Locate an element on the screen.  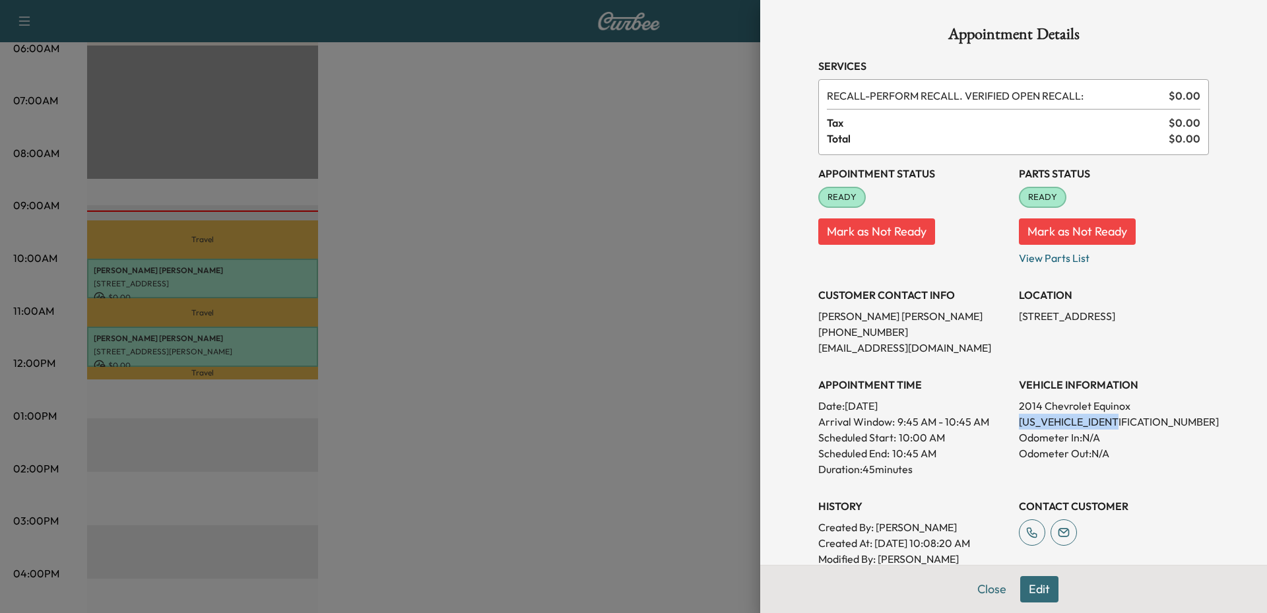
span: 9:45 AM - 10:45 AM is located at coordinates (943, 422).